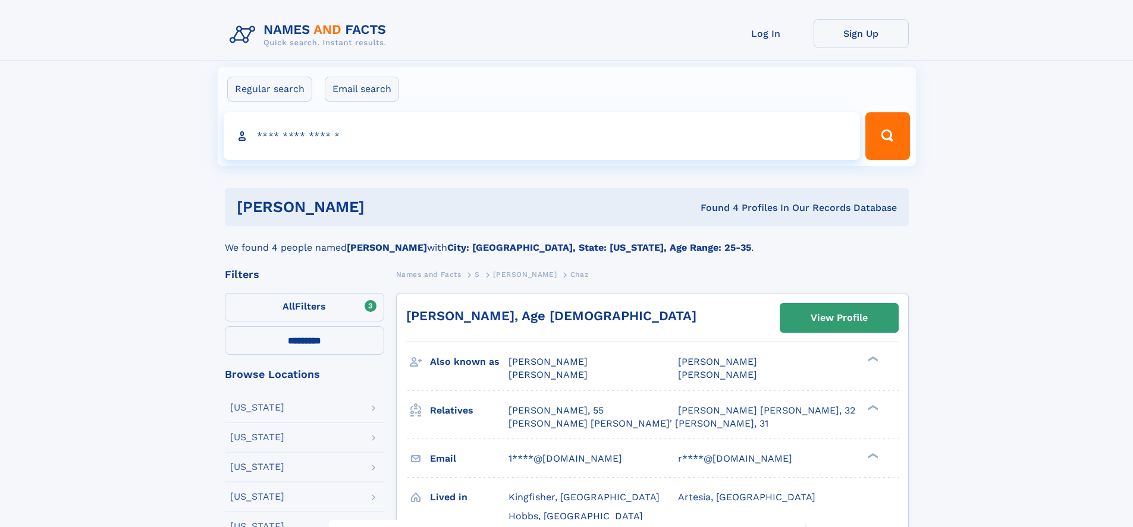  What do you see at coordinates (304, 275) in the screenshot?
I see `div: Filters` at bounding box center [304, 275].